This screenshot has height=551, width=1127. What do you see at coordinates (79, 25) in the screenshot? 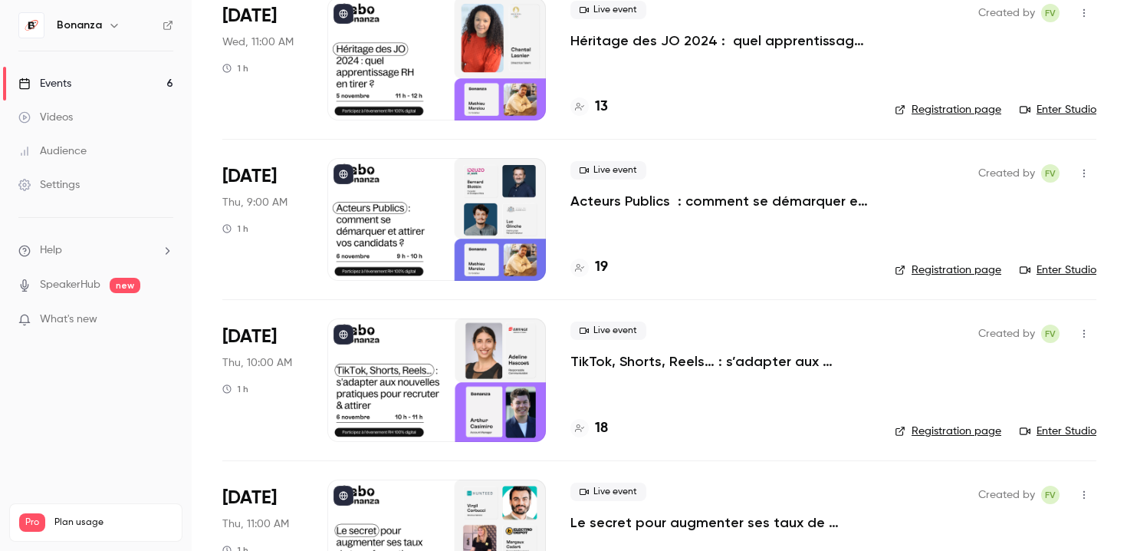
I see `h6: Bonanza` at bounding box center [79, 25].